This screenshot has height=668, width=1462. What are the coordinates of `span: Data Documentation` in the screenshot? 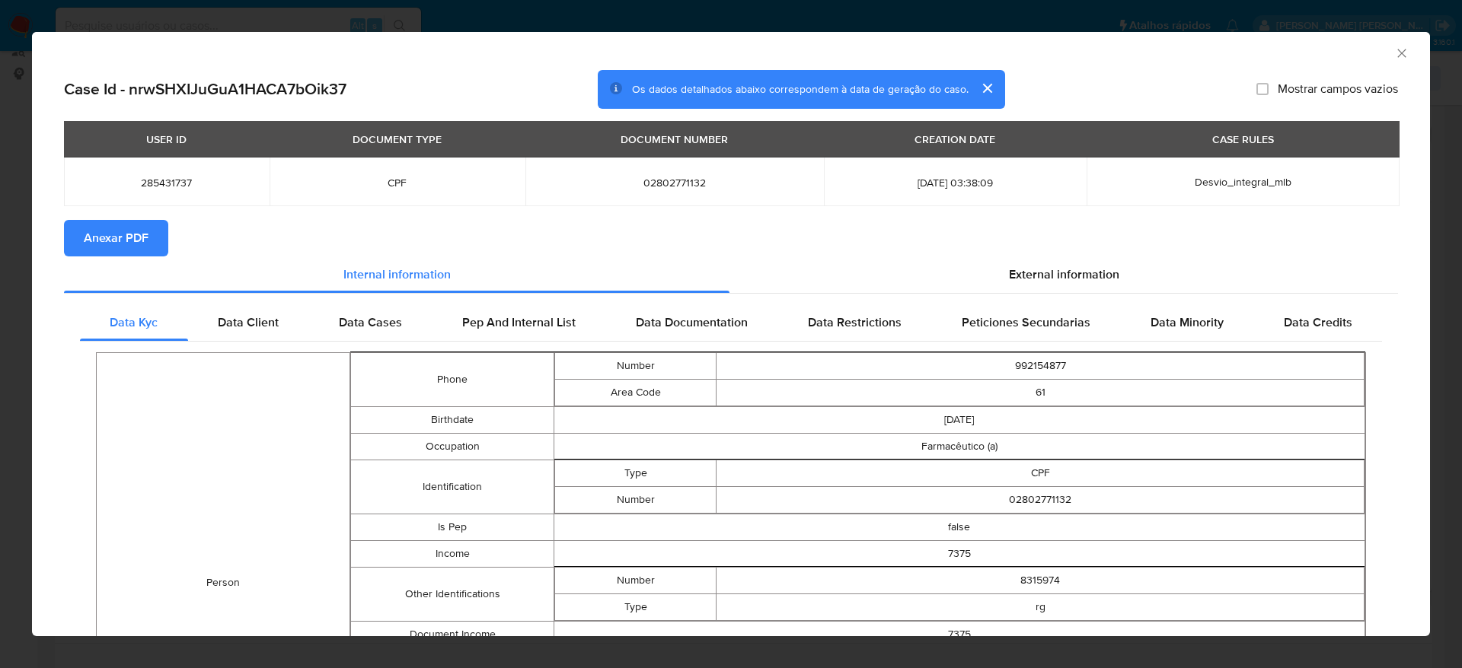 It's located at (691, 322).